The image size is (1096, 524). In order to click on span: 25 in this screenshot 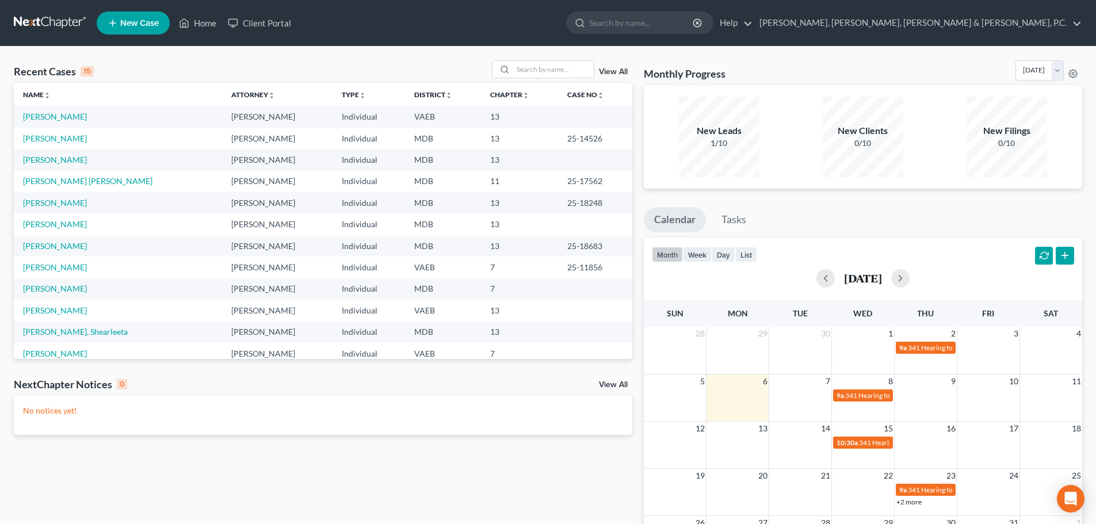, I will do `click(1077, 476)`.